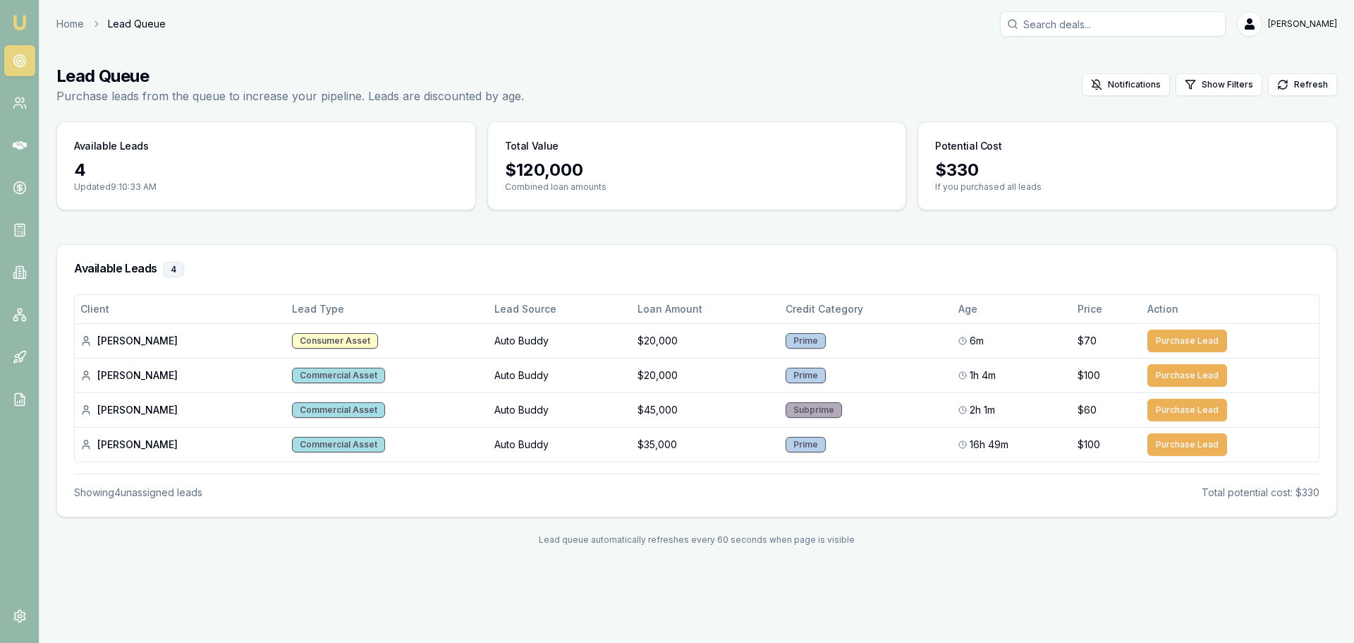 Image resolution: width=1354 pixels, height=643 pixels. What do you see at coordinates (866, 309) in the screenshot?
I see `th: Credit Category` at bounding box center [866, 309].